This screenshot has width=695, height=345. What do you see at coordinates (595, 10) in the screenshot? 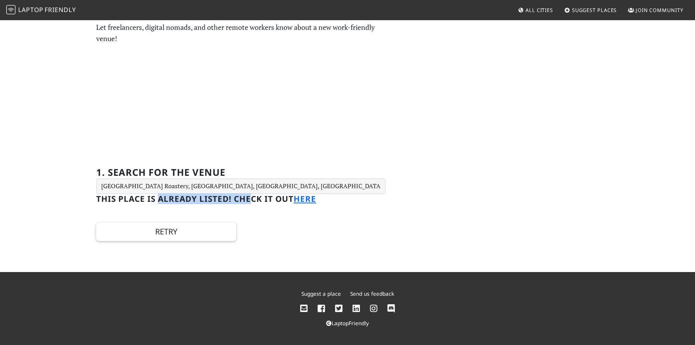
I see `span: Suggest Places` at bounding box center [595, 10].